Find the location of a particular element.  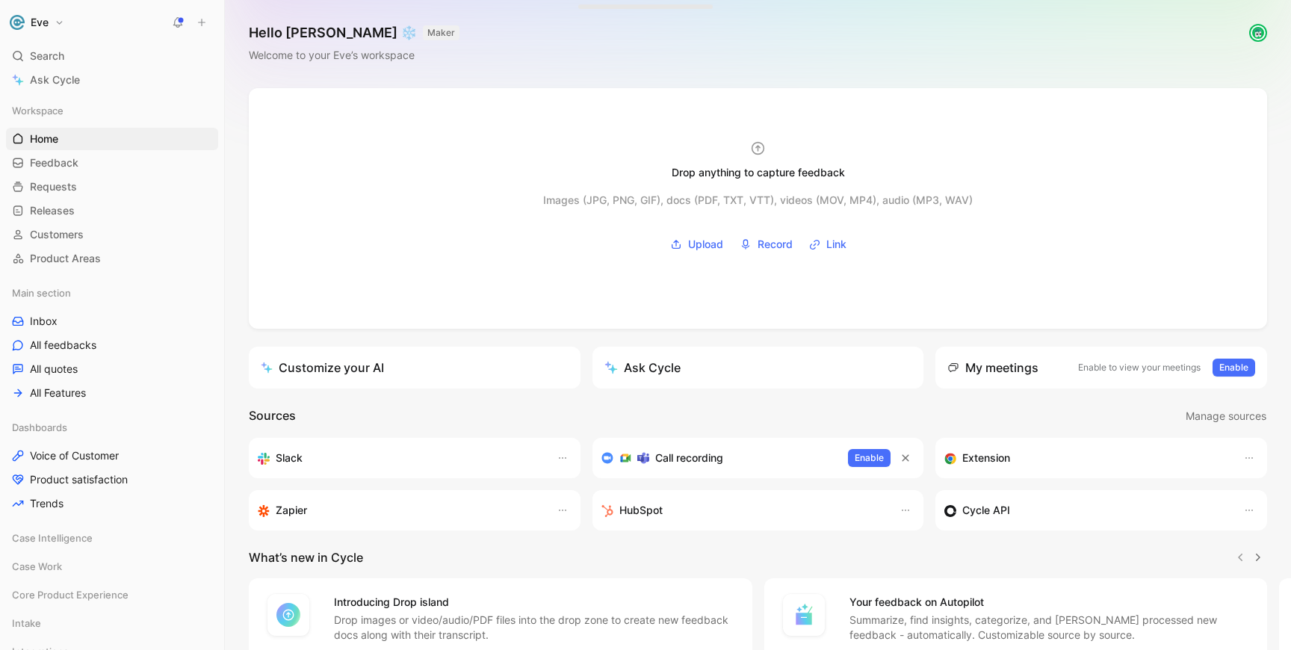

p: Enable to view your meetings is located at coordinates (1139, 368).